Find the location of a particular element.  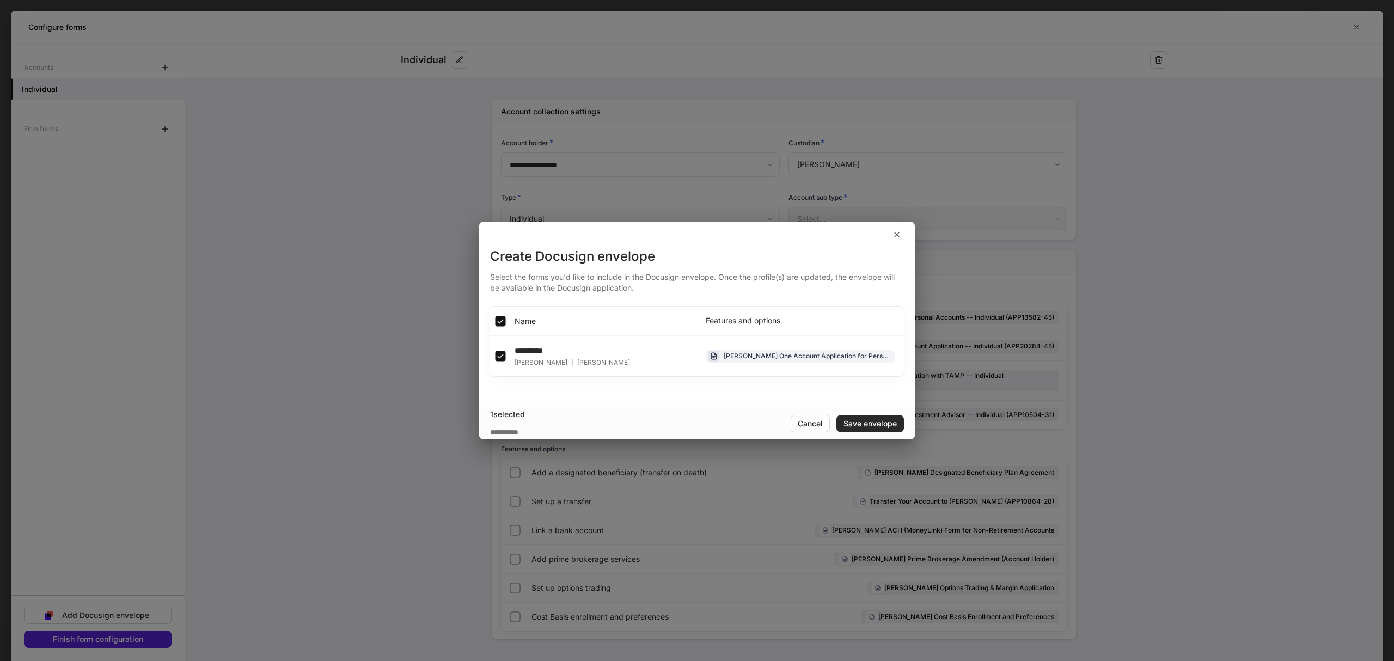

div: 1 selected is located at coordinates (641, 415).